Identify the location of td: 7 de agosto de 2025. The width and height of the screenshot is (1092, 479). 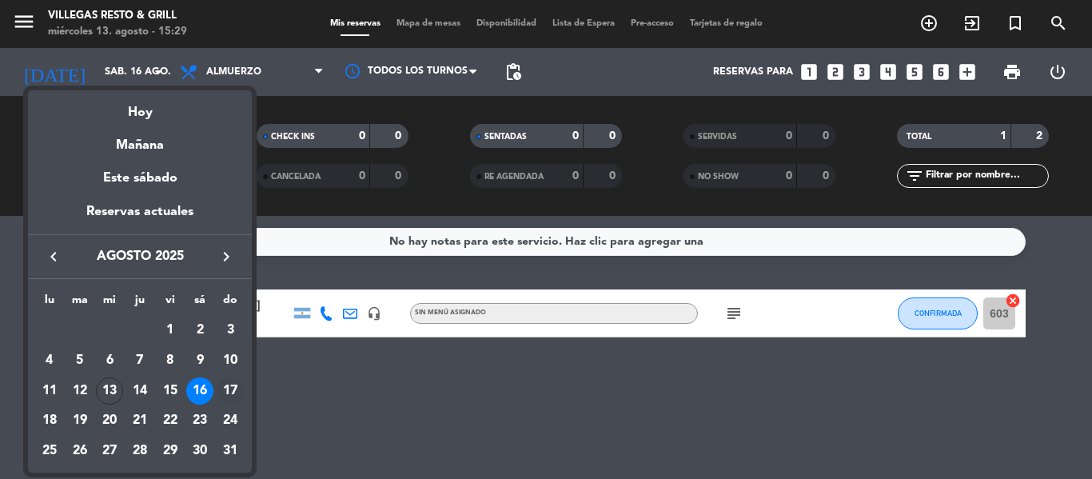
(140, 360).